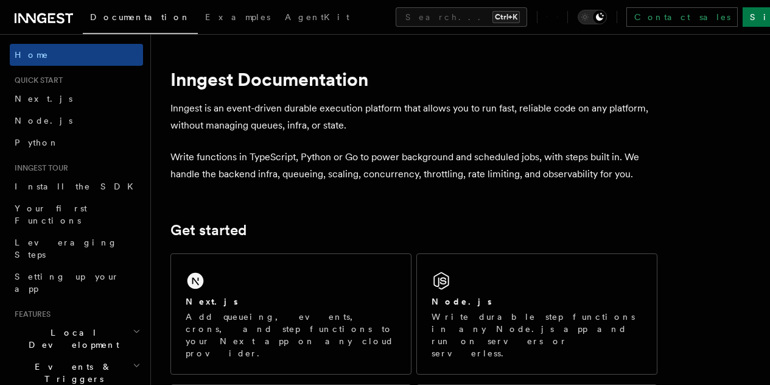 This screenshot has width=770, height=385. What do you see at coordinates (238, 18) in the screenshot?
I see `a: Examples` at bounding box center [238, 18].